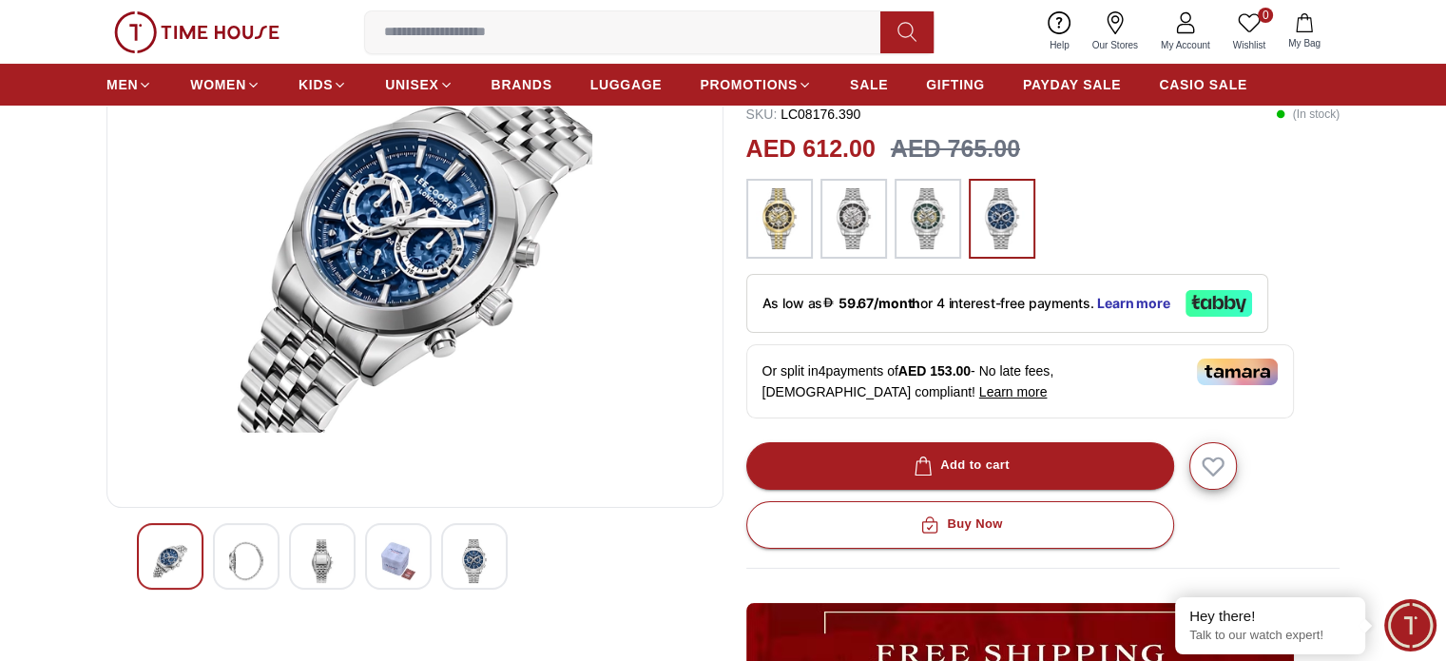 The width and height of the screenshot is (1446, 661). What do you see at coordinates (761, 114) in the screenshot?
I see `span: SKU :` at bounding box center [761, 114].